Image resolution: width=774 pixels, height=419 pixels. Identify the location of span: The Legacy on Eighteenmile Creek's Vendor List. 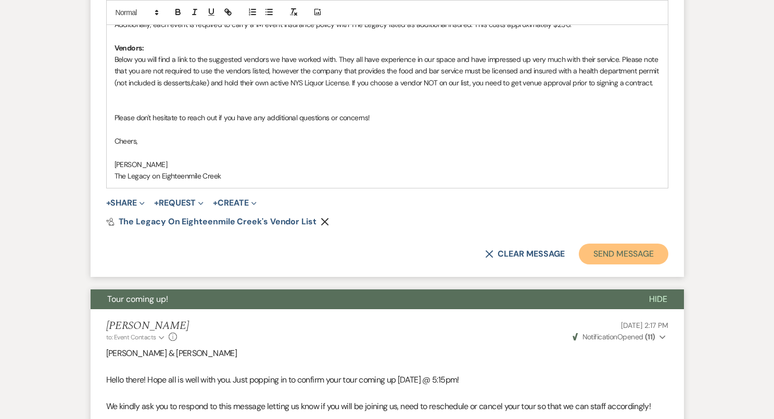
(218, 221).